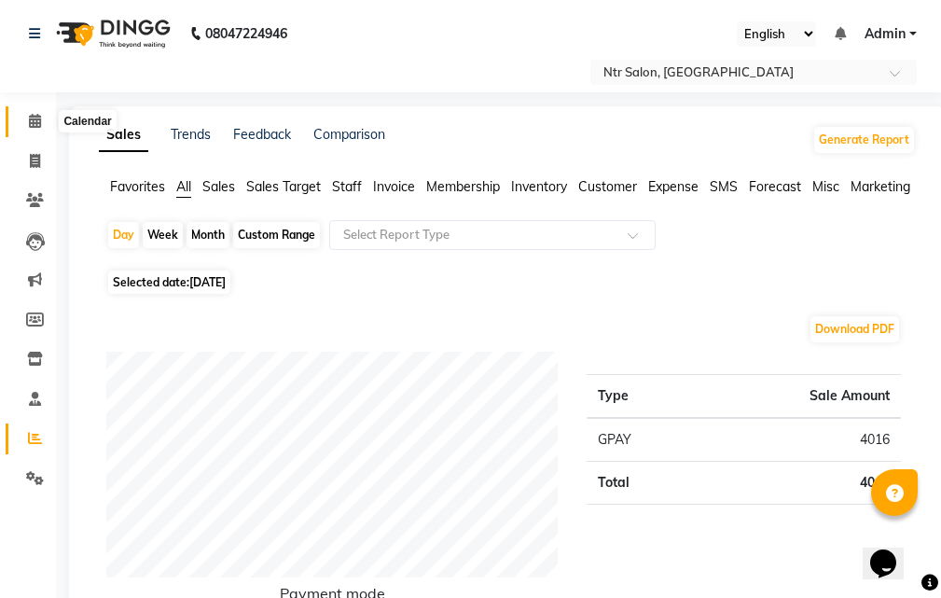 The height and width of the screenshot is (598, 941). What do you see at coordinates (284, 187) in the screenshot?
I see `span: Sales Target` at bounding box center [284, 187].